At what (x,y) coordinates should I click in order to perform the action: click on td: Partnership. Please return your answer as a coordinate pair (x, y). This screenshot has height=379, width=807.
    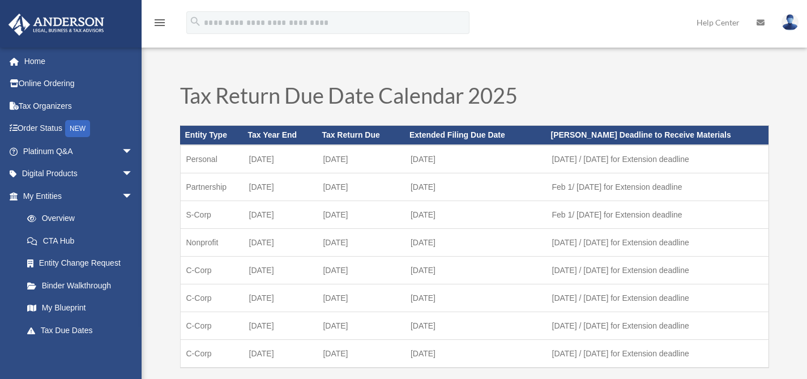
    Looking at the image, I should click on (212, 186).